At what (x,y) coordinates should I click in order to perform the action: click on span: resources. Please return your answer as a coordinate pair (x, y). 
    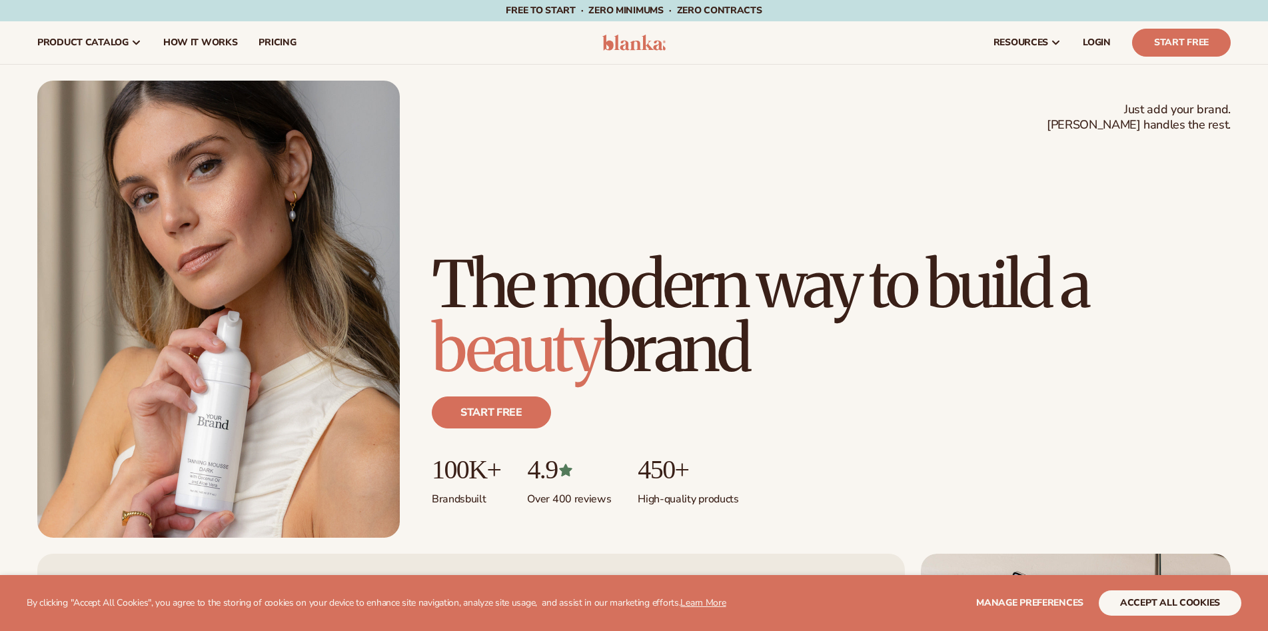
    Looking at the image, I should click on (1021, 43).